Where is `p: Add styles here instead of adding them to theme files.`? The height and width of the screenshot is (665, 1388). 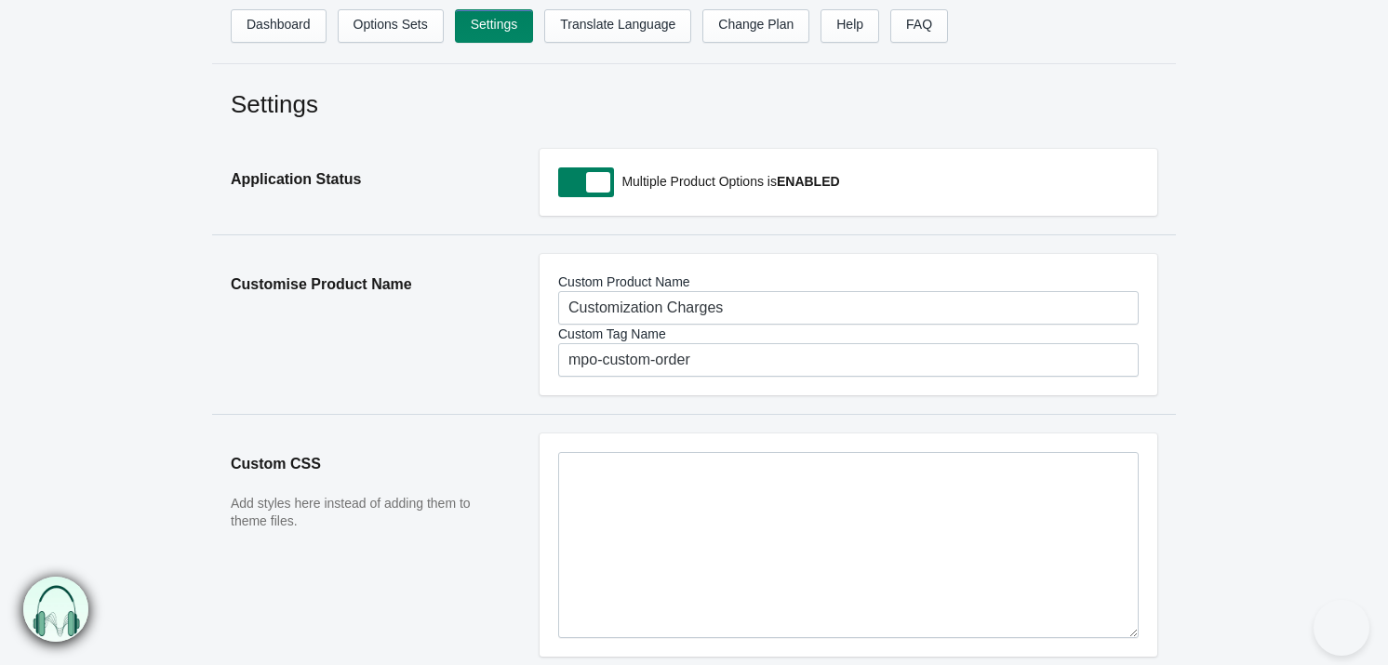
p: Add styles here instead of adding them to theme files. is located at coordinates (367, 513).